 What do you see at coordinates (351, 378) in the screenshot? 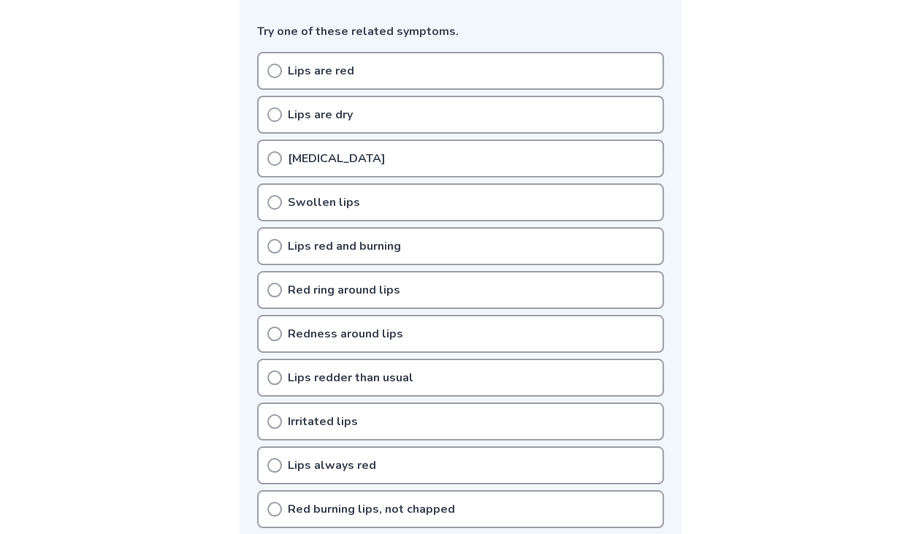
I see `p: Lips redder than usual` at bounding box center [351, 378].